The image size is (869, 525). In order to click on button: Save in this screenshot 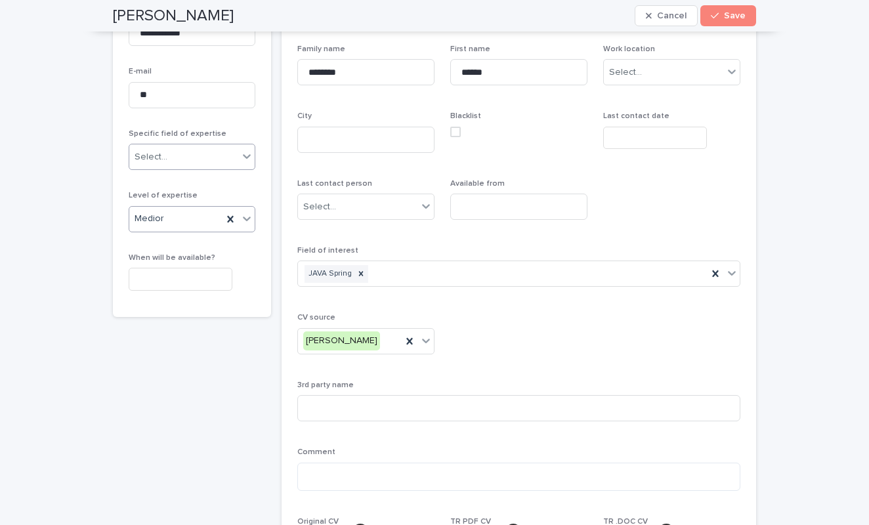, I will do `click(728, 16)`.